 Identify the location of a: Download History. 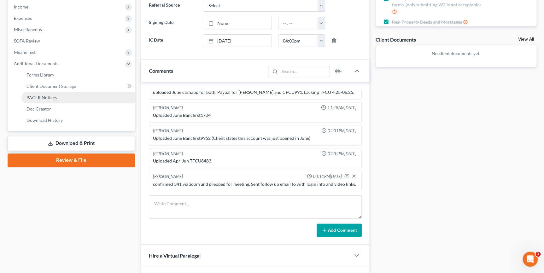
(78, 120).